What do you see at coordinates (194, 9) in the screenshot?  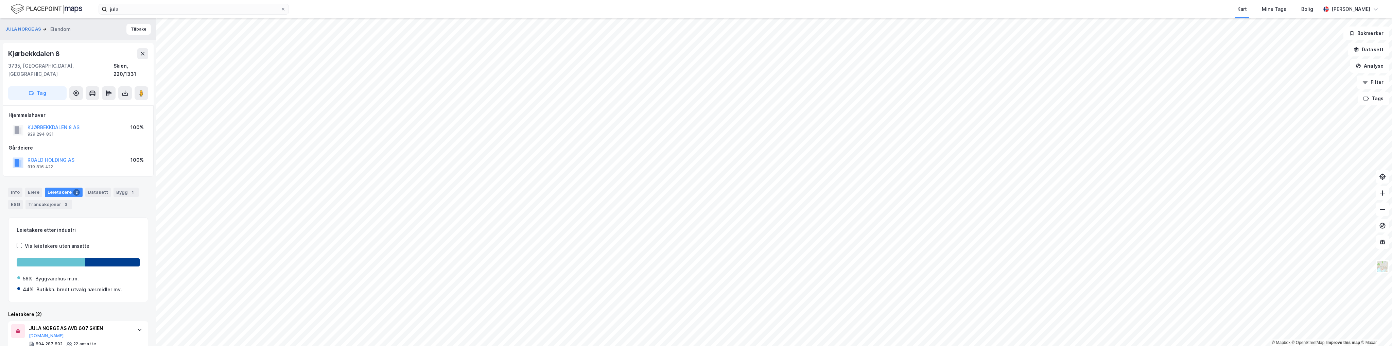 I see `input: Søk på adresse, matrikkel, gårdeiere, leietakere eller personer` at bounding box center [194, 9].